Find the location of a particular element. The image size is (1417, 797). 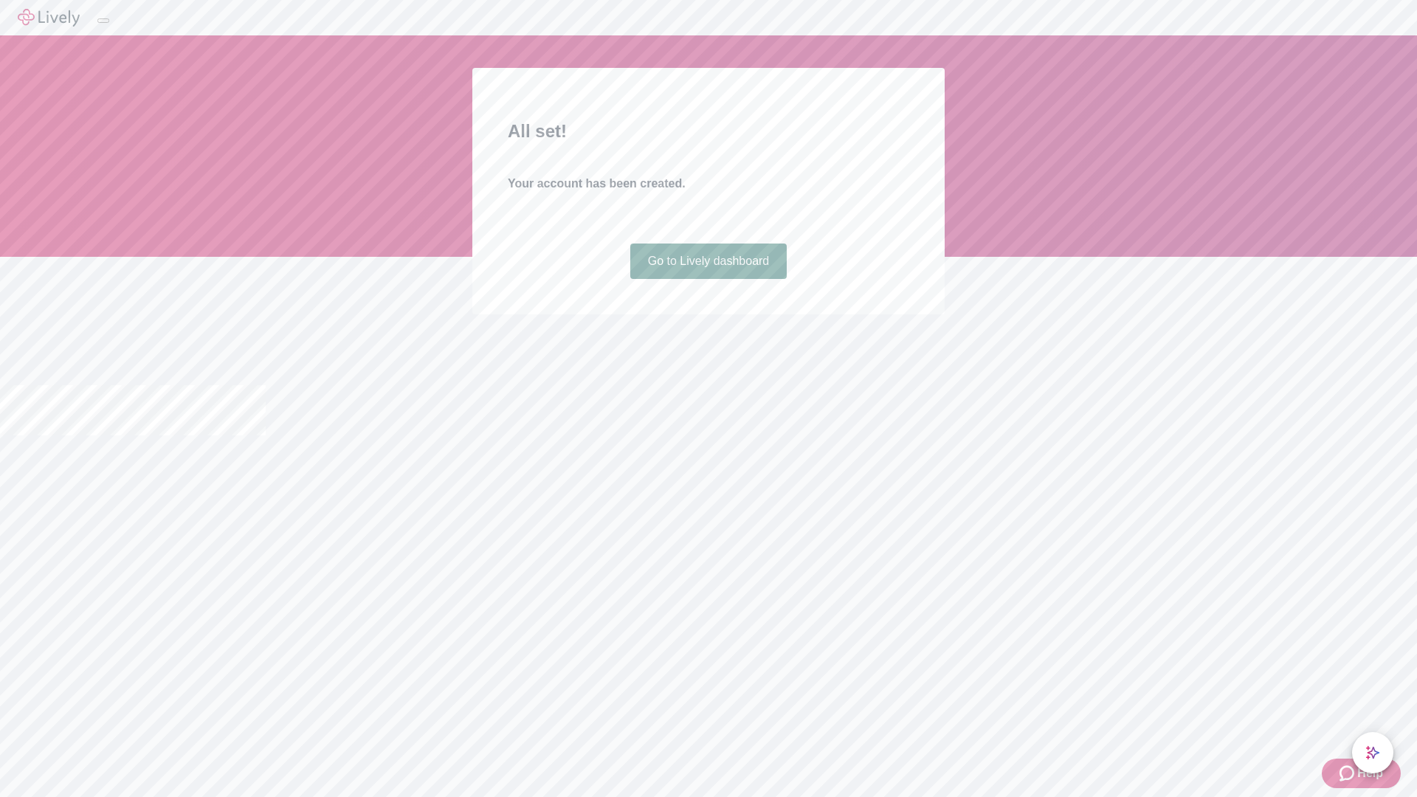

h4: Your account has been created. is located at coordinates (709, 184).